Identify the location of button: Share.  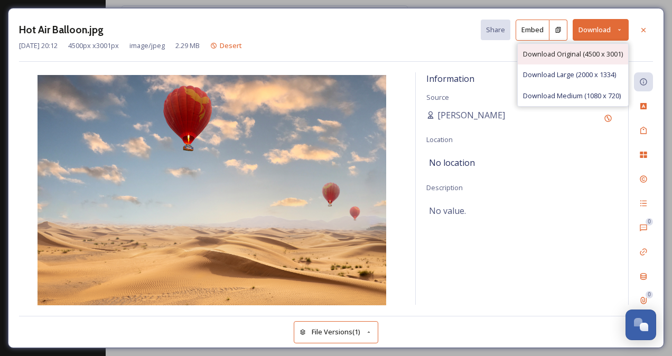
(495, 30).